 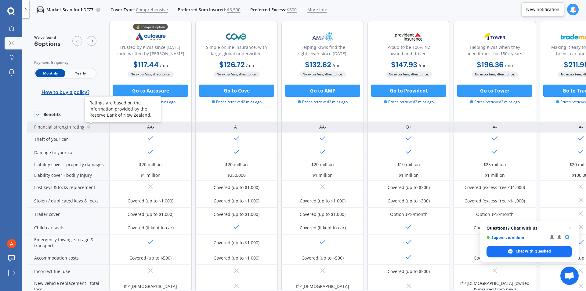 I want to click on img: Provident.png, so click(x=409, y=37).